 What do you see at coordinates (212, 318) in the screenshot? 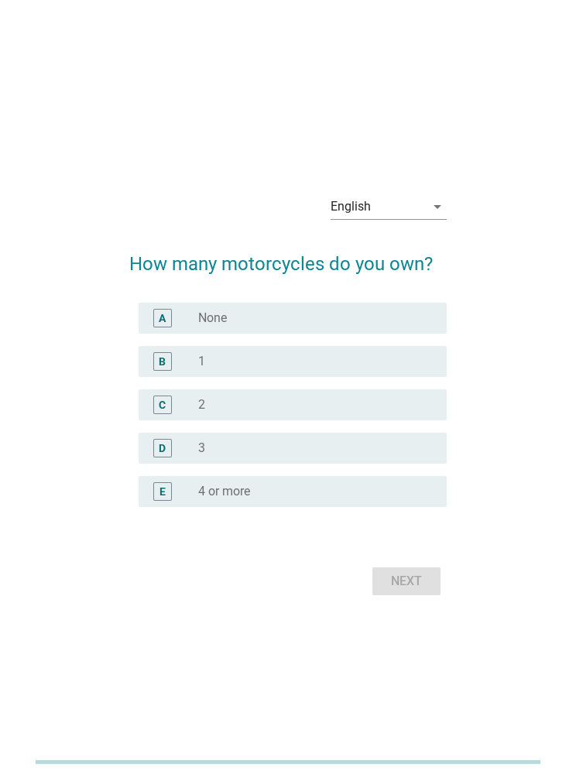
I see `label: None` at bounding box center [212, 318].